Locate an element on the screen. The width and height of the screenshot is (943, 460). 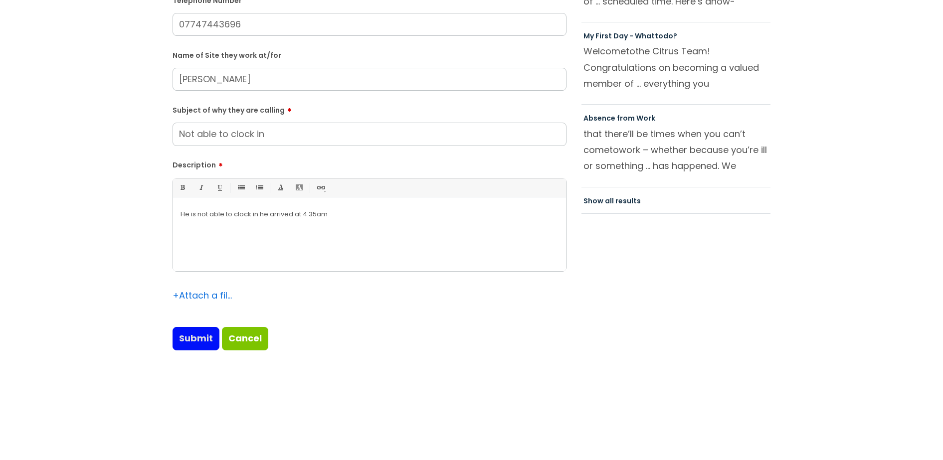
a: Bold (Ctrl-B) is located at coordinates (182, 187).